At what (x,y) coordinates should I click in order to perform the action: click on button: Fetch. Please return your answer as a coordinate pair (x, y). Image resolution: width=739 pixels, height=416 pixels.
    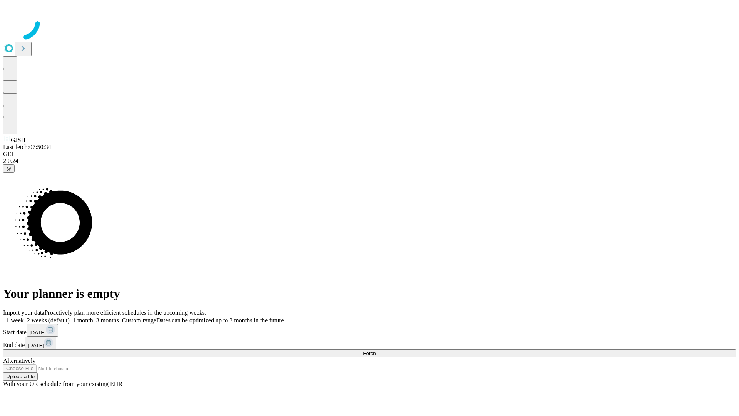
    Looking at the image, I should click on (370, 353).